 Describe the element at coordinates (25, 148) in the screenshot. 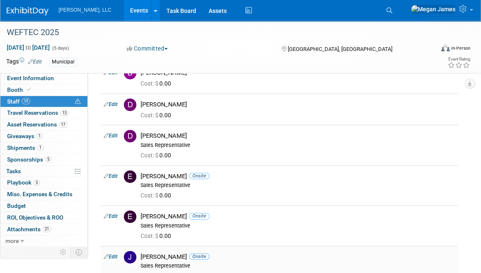

I see `span: Shipments` at that location.